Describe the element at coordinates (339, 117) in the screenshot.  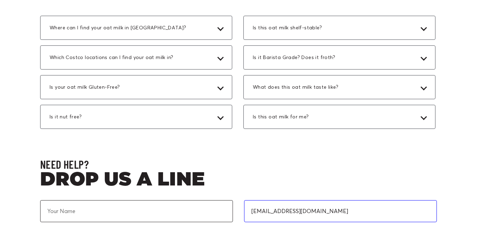
I see `div: Is this oat milk for me?` at that location.